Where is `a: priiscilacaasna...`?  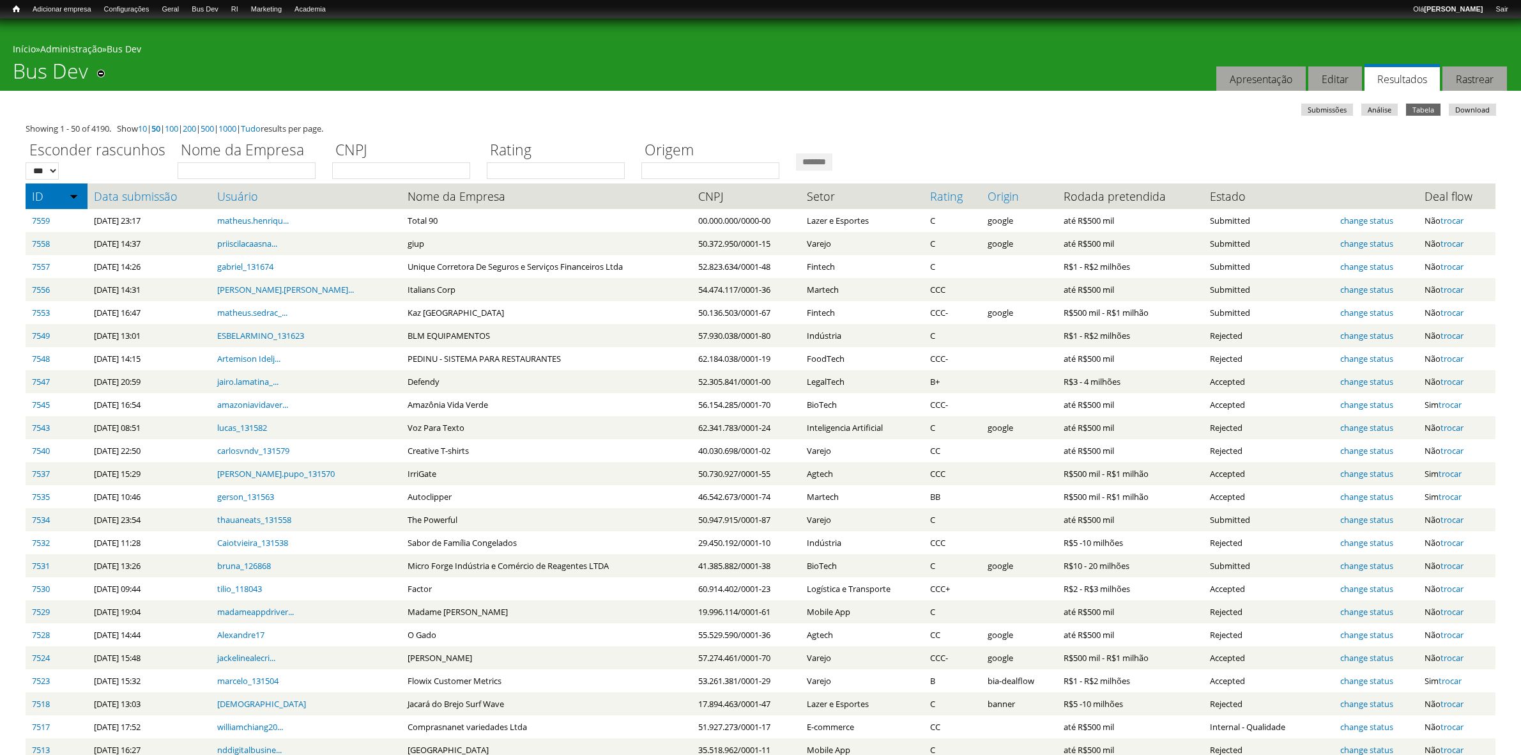
a: priiscilacaasna... is located at coordinates (247, 243).